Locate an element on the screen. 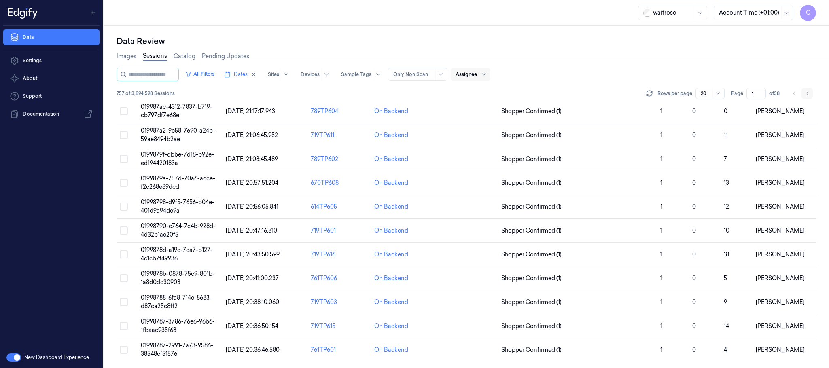 The width and height of the screenshot is (829, 368). div: 670TP608 is located at coordinates (339, 183).